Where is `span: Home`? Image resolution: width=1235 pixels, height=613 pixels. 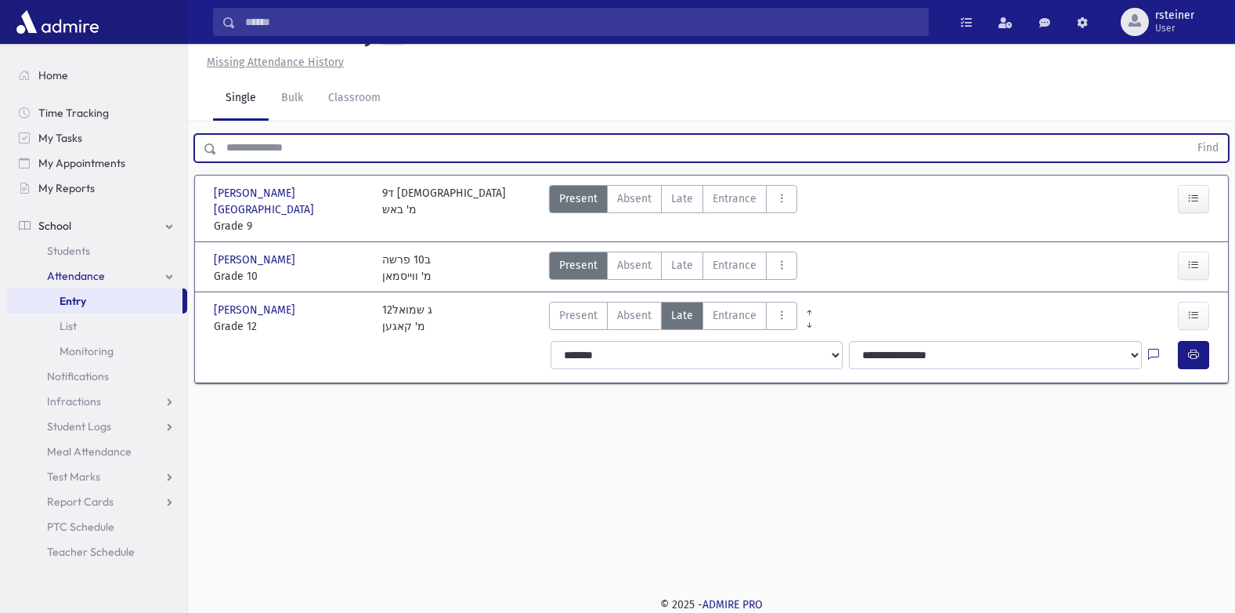
span: Home is located at coordinates (53, 75).